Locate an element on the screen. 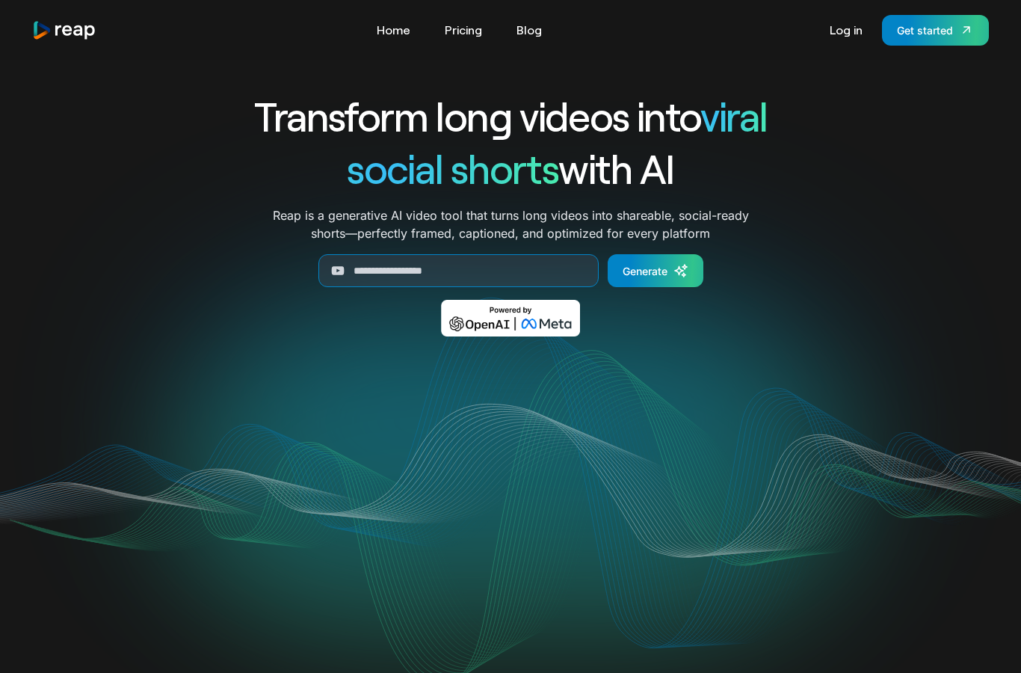 The width and height of the screenshot is (1021, 673). a: Blog is located at coordinates (529, 30).